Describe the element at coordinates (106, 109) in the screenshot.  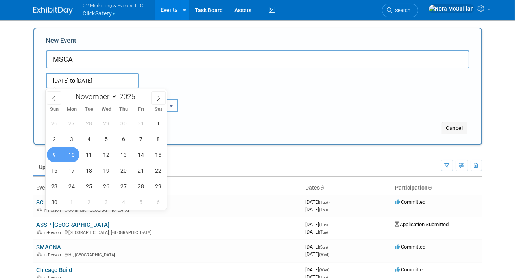
I see `span: Wed` at that location.